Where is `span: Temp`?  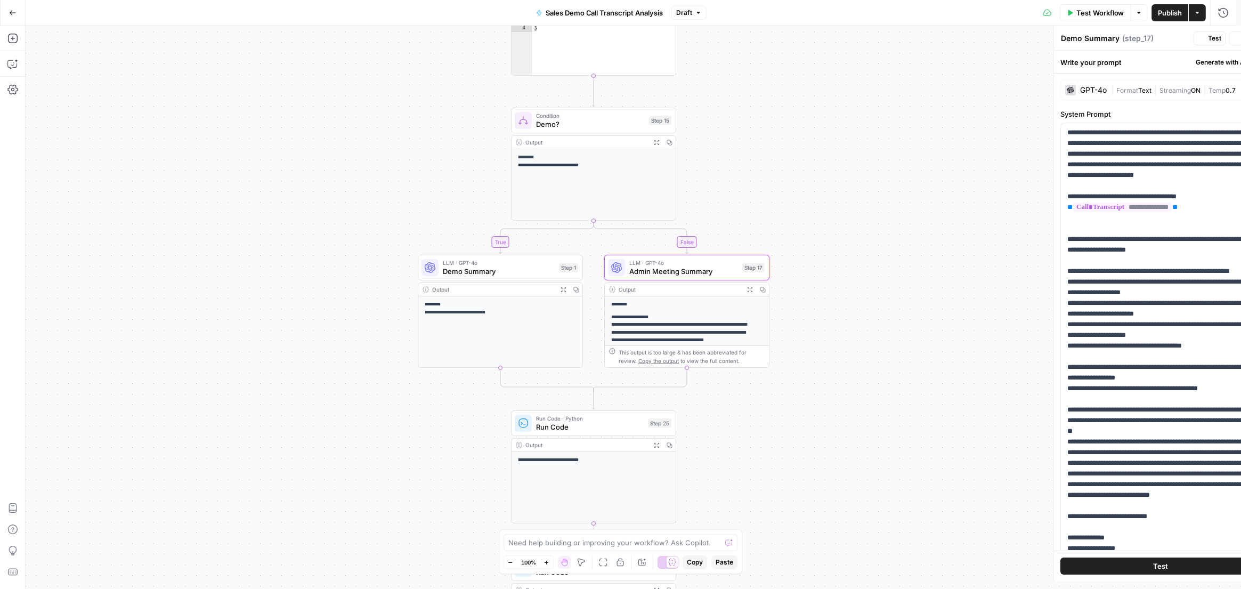
span: Temp is located at coordinates (1217, 90).